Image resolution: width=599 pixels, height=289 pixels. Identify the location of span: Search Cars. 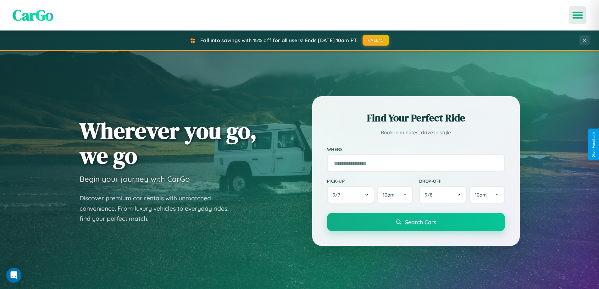
(420, 222).